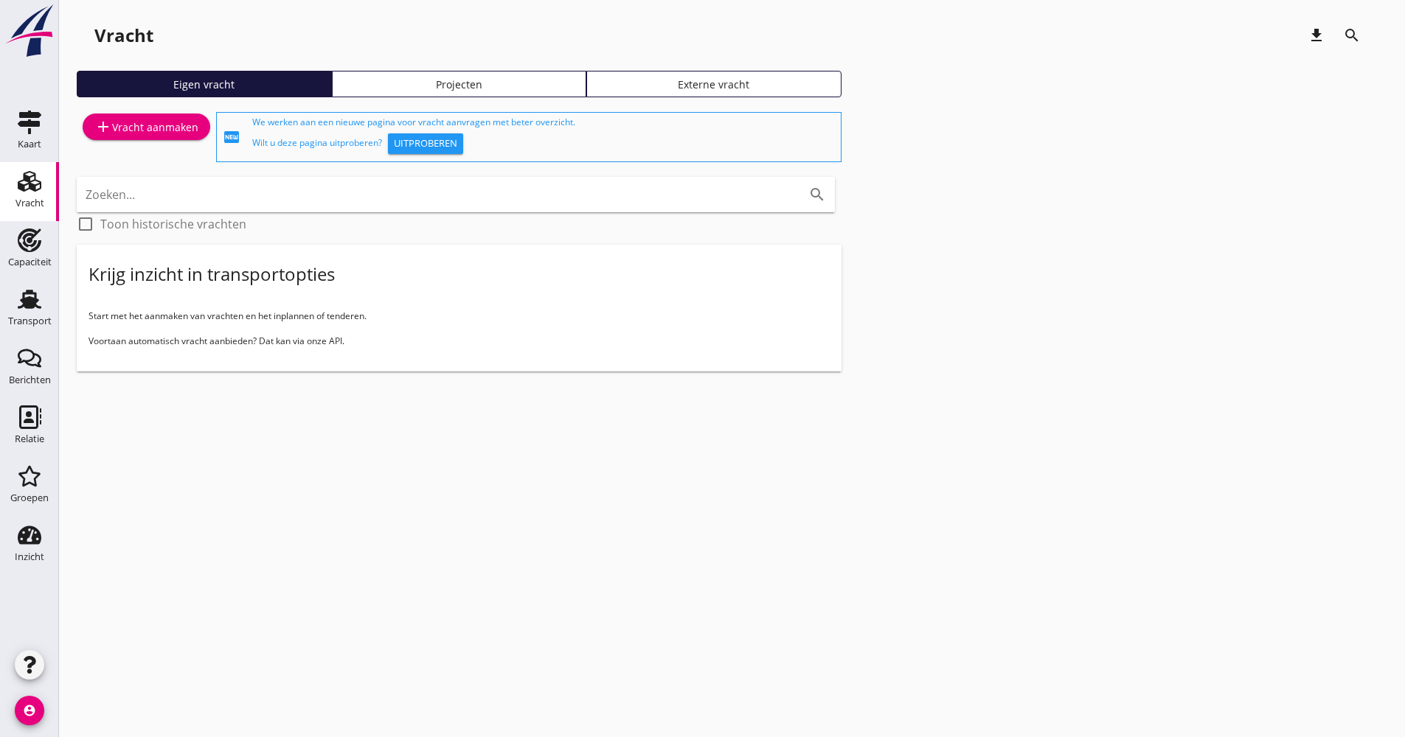 This screenshot has height=737, width=1405. Describe the element at coordinates (543, 137) in the screenshot. I see `div: We werken aan een nieuwe pagina voor vracht aanvragen met beter overzicht. Wilt u deze pagina uit...` at that location.